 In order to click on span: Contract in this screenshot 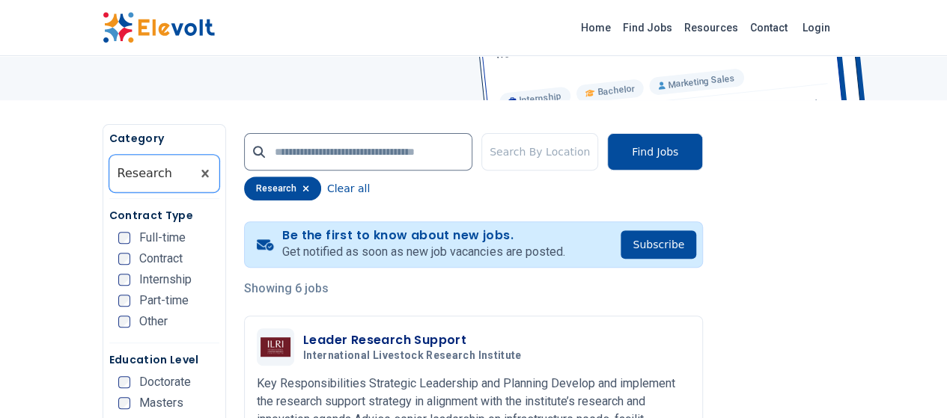, I will do `click(161, 259)`.